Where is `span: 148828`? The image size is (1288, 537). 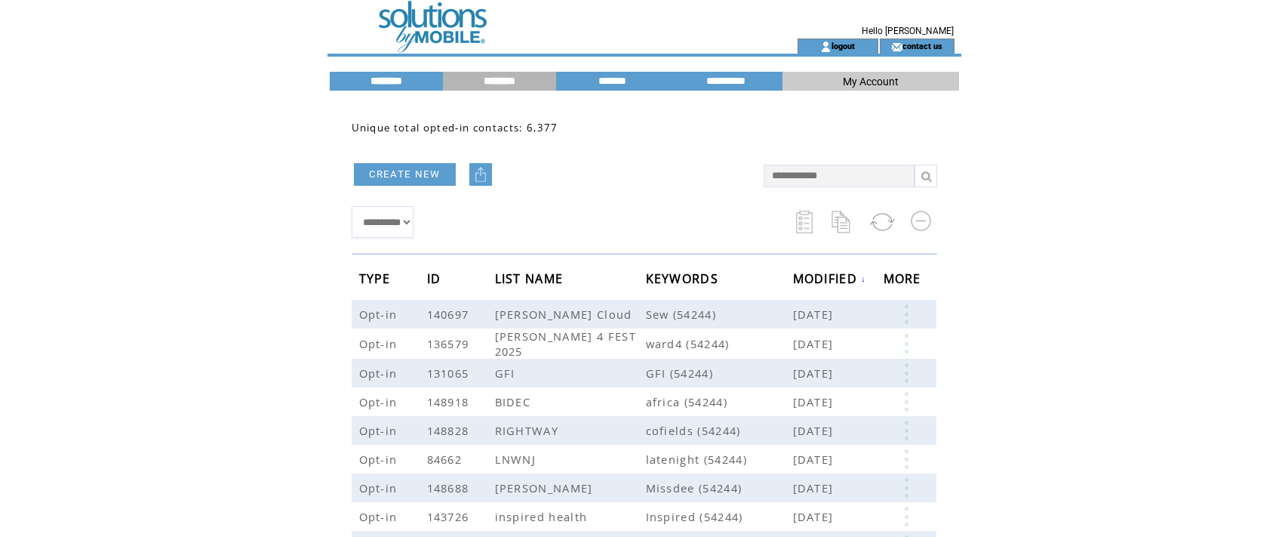
span: 148828 is located at coordinates (450, 430).